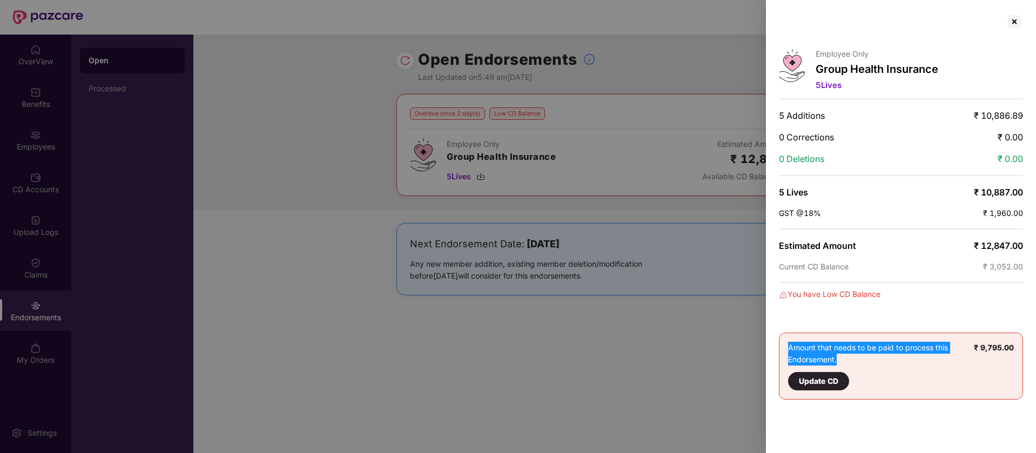 Image resolution: width=1036 pixels, height=453 pixels. I want to click on span: 5 Additions, so click(801, 116).